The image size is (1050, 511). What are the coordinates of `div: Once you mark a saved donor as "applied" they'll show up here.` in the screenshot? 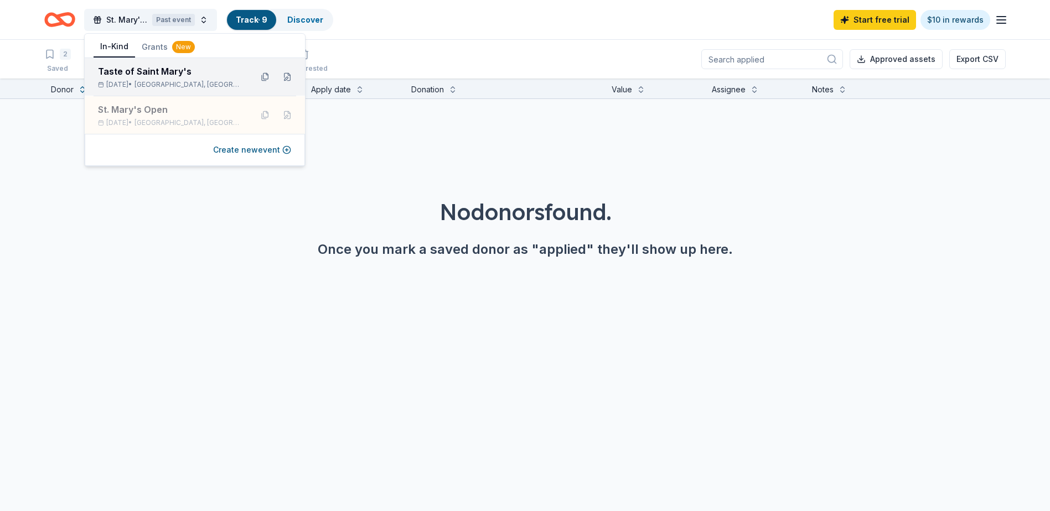 It's located at (525, 250).